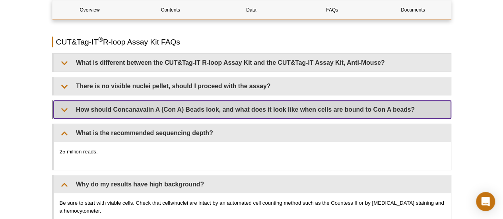  I want to click on a: Documents, so click(413, 10).